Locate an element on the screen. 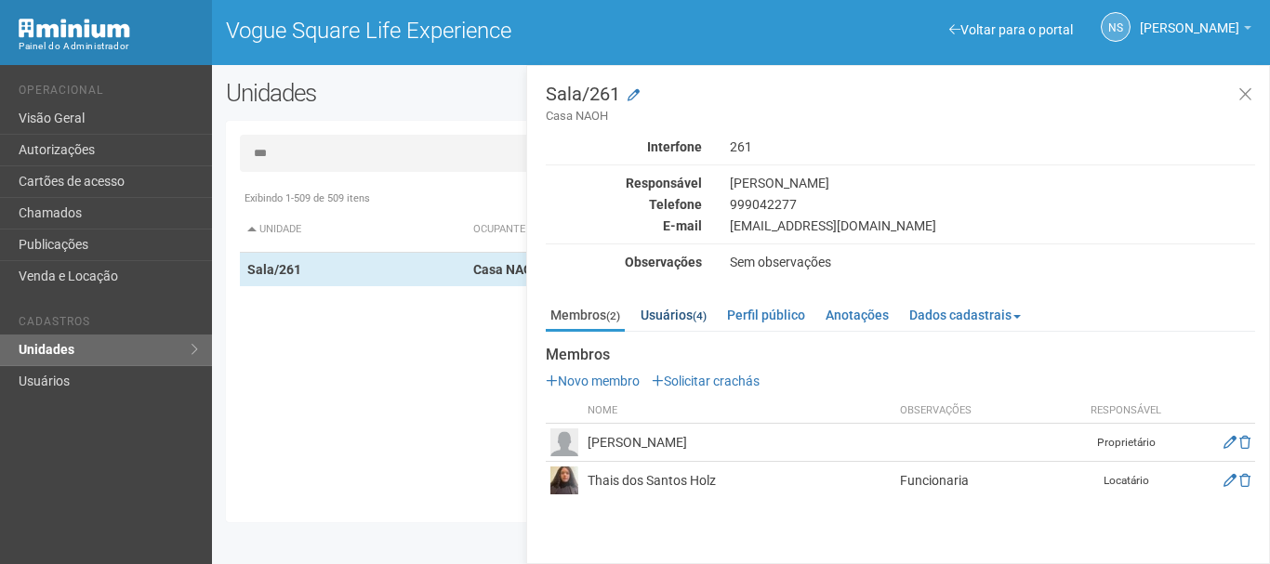  small: (4) is located at coordinates (699, 316).